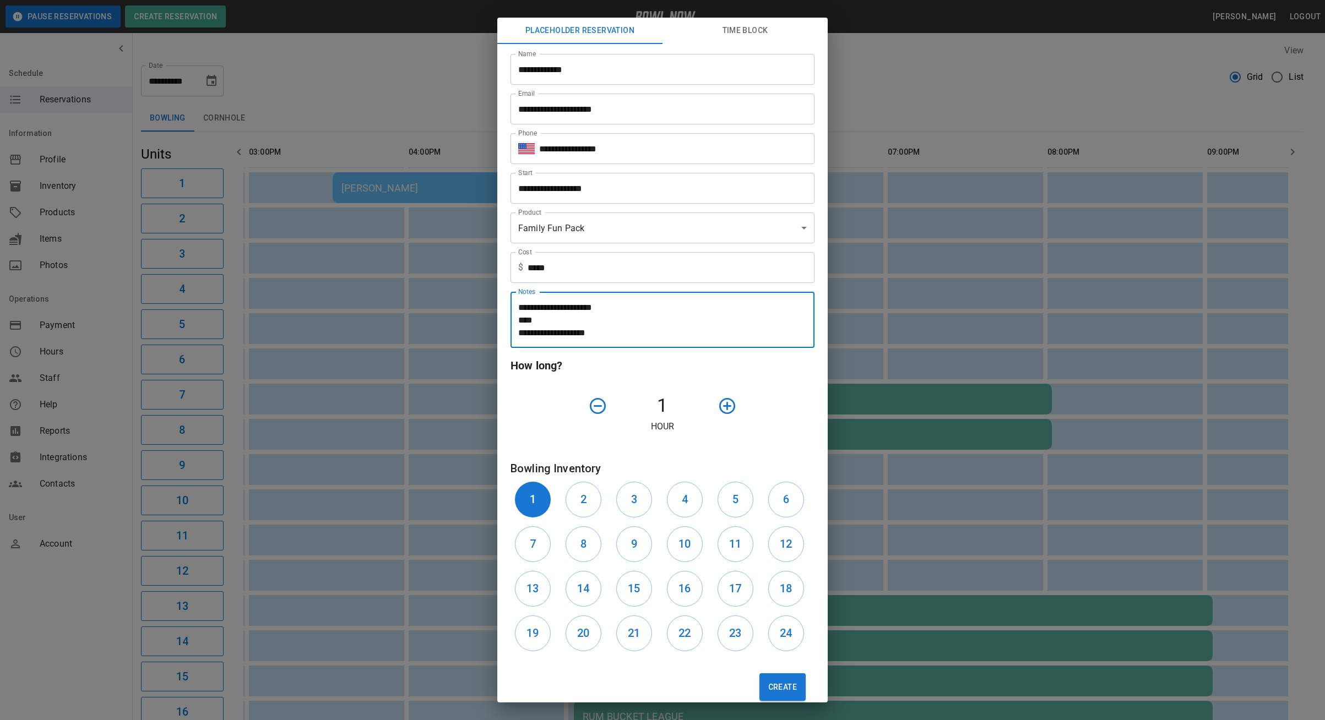 Image resolution: width=1325 pixels, height=720 pixels. Describe the element at coordinates (532, 633) in the screenshot. I see `button: 19` at that location.